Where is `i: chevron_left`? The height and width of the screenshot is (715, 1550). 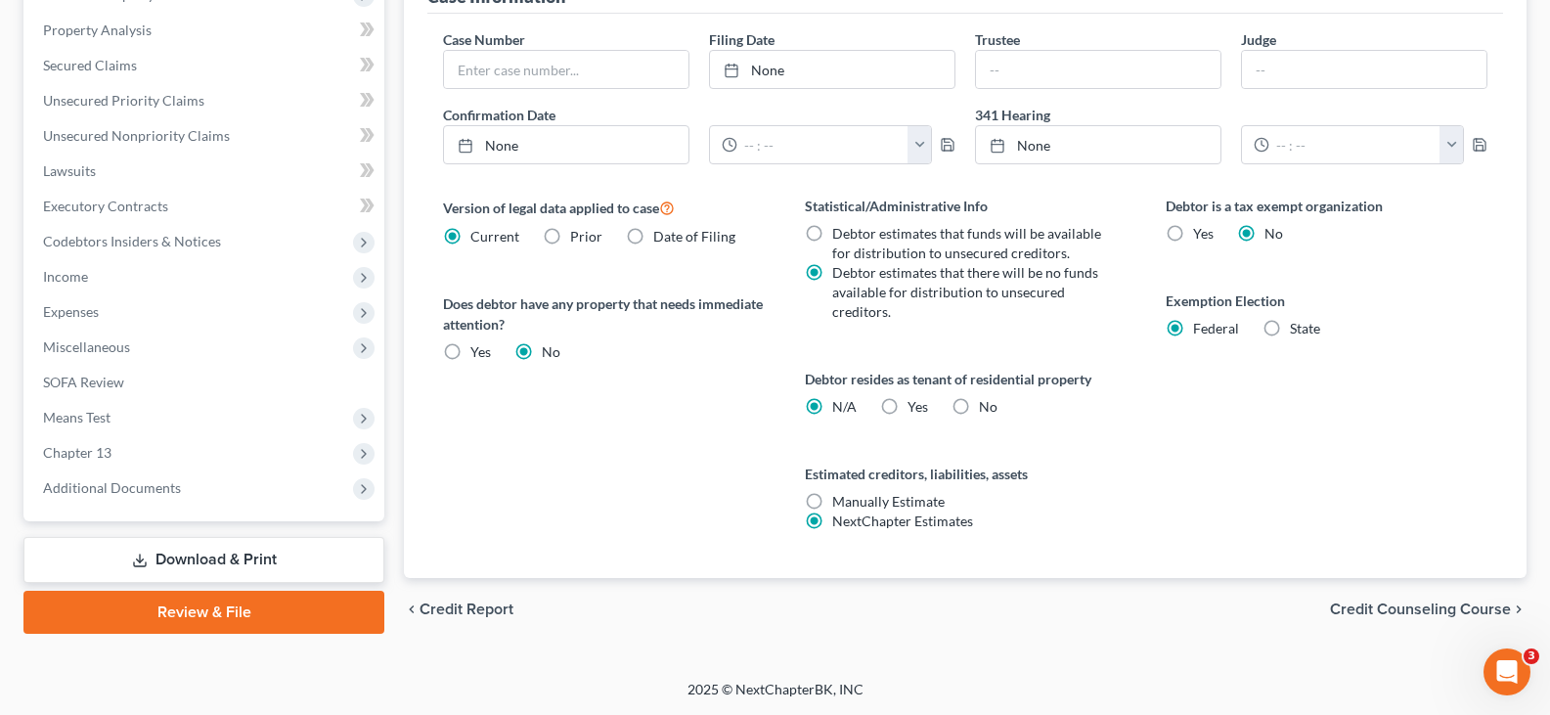 i: chevron_left is located at coordinates (412, 609).